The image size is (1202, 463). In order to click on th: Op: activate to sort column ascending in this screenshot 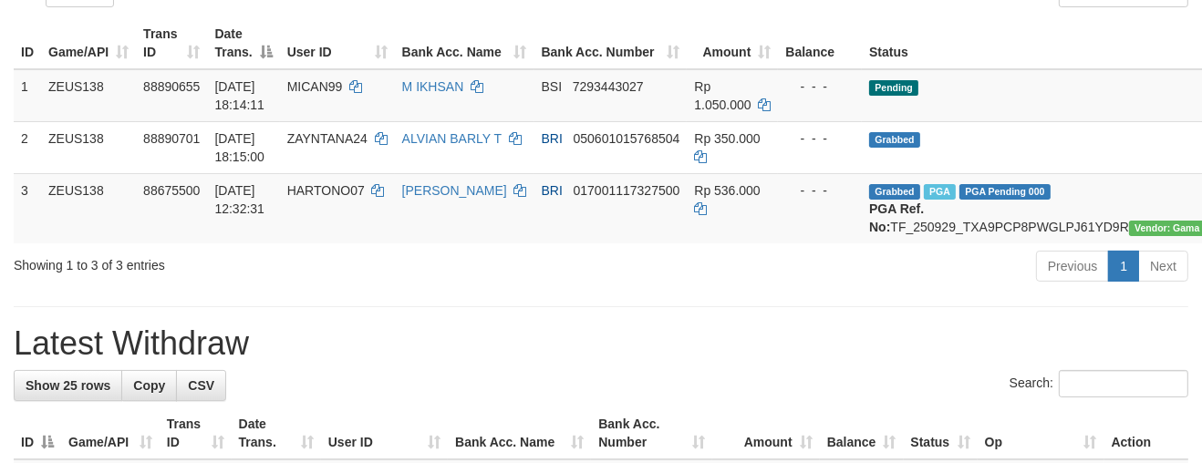, I will do `click(1041, 433)`.